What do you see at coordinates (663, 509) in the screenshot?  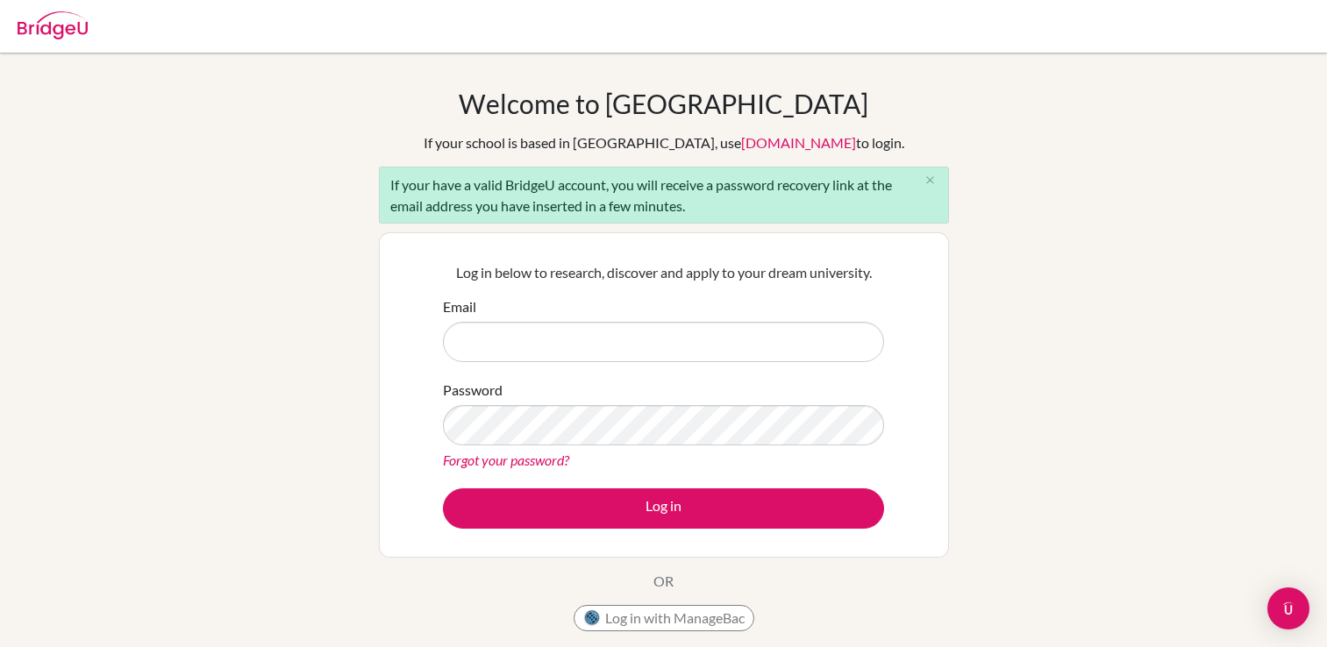 I see `button: Log in` at bounding box center [663, 509].